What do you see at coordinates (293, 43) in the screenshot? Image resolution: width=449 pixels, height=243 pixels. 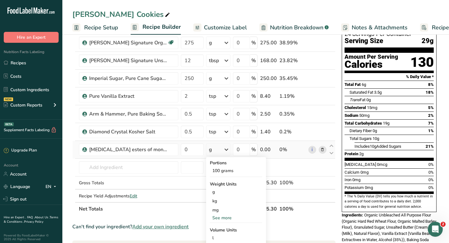 I see `div: 38.99%` at bounding box center [293, 43].